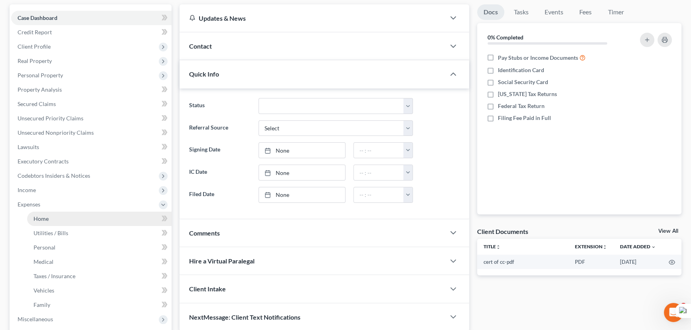  What do you see at coordinates (91, 32) in the screenshot?
I see `a: Credit Report` at bounding box center [91, 32].